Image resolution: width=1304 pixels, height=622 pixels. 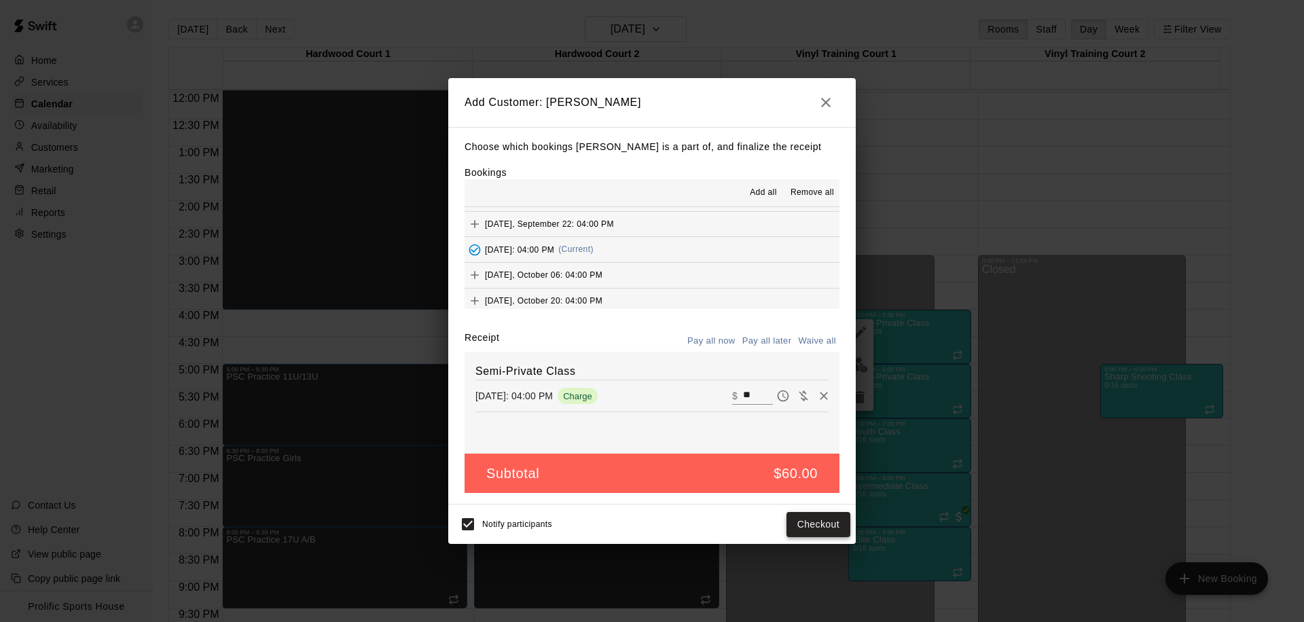 What do you see at coordinates (652, 371) in the screenshot?
I see `h6: Semi-Private Class` at bounding box center [652, 371].